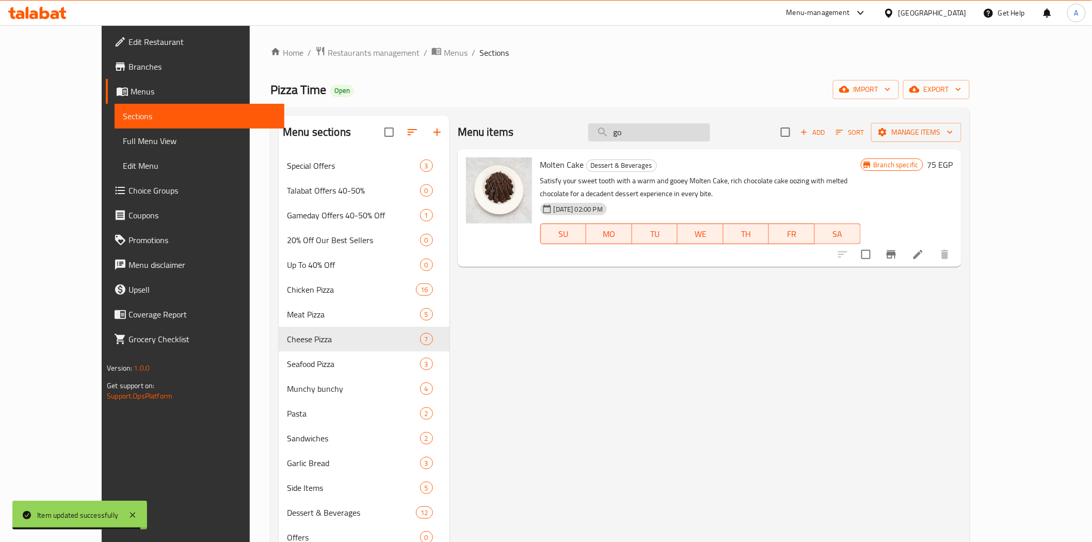 This screenshot has height=542, width=1092. Describe the element at coordinates (139, 396) in the screenshot. I see `a: Support.OpsPlatform` at that location.